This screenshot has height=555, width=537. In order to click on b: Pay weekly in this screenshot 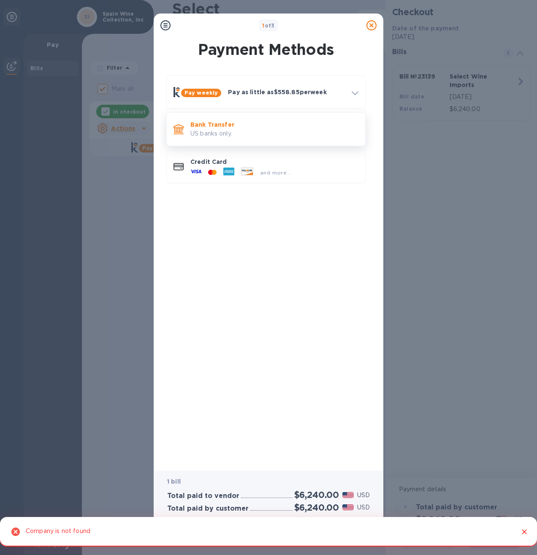, I will do `click(201, 93)`.